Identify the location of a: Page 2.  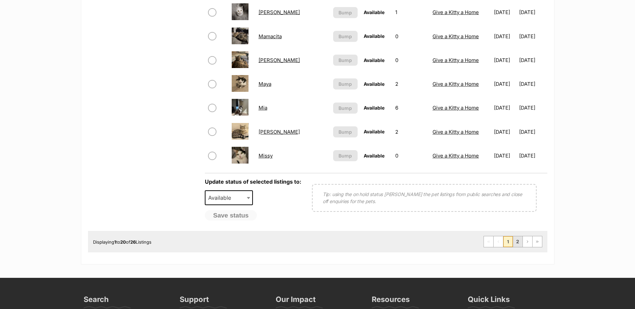
(518, 242).